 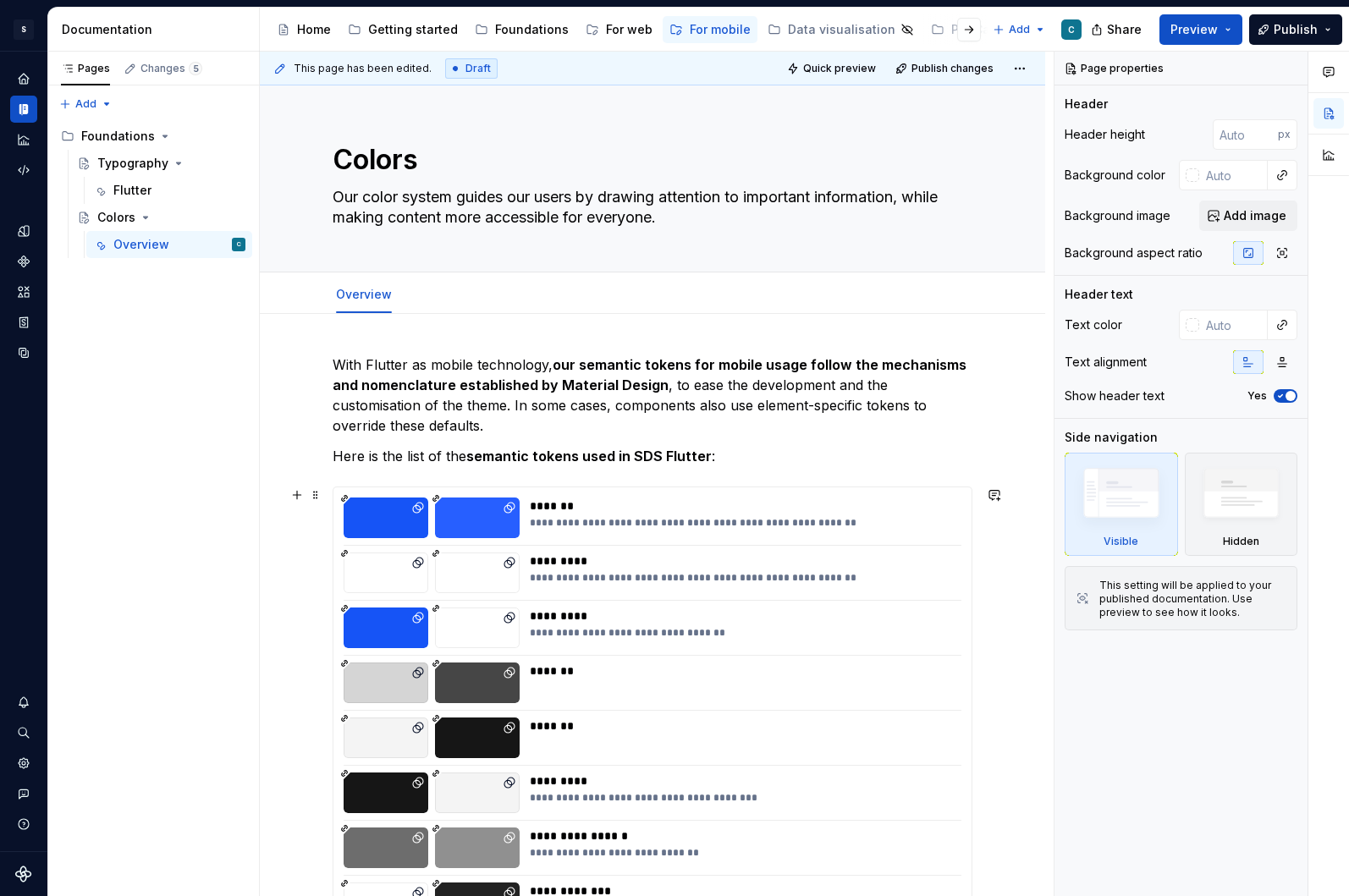 What do you see at coordinates (23, 110) in the screenshot?
I see `a: Documentation` at bounding box center [23, 110].